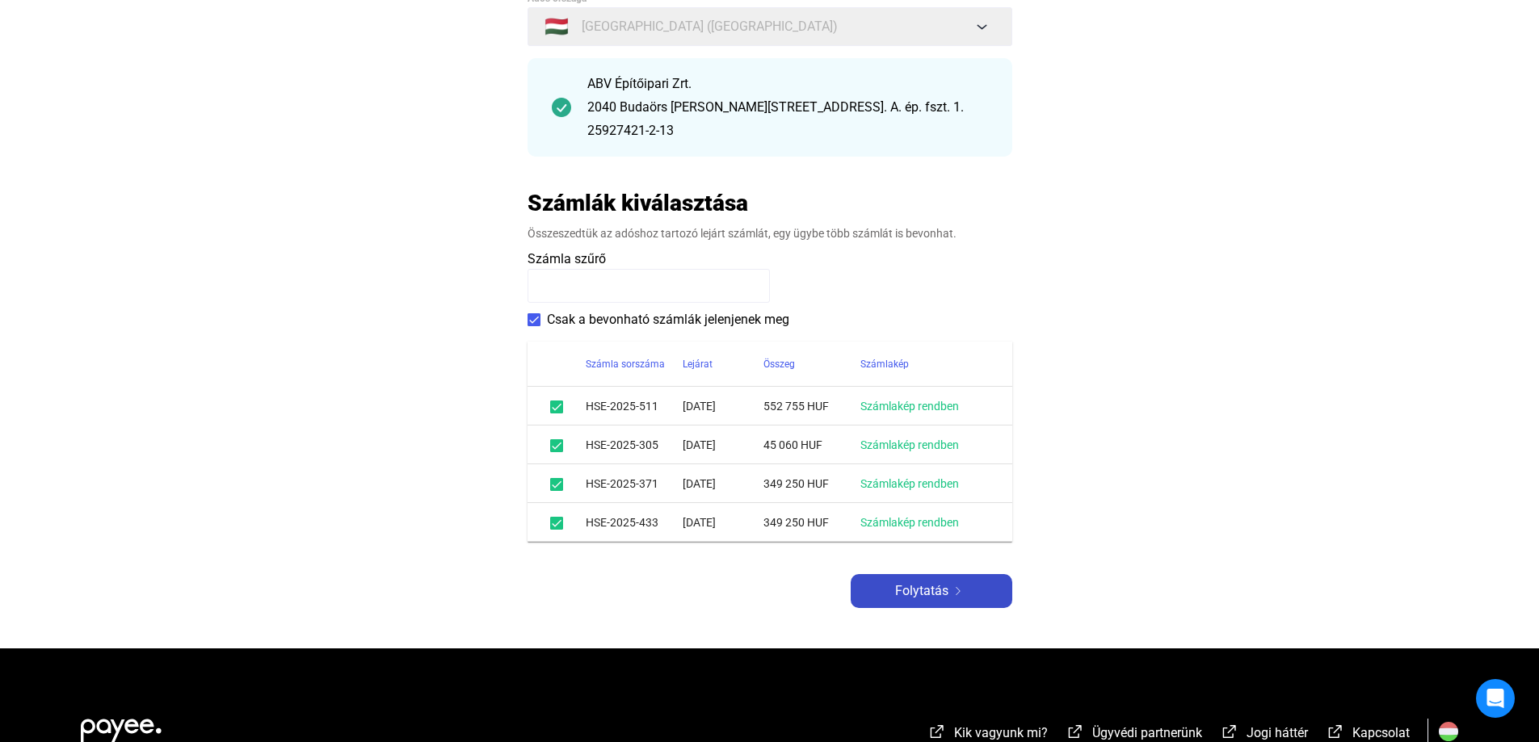 Image resolution: width=1539 pixels, height=742 pixels. Describe the element at coordinates (770, 233) in the screenshot. I see `div: Összeszedtük az adóshoz tartozó lejárt számlát, egy ügybe több számlát is bevonhat.` at that location.